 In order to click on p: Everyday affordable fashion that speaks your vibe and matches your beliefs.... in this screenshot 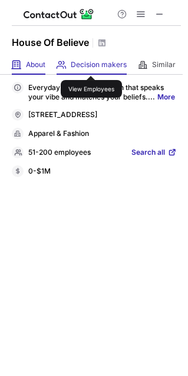, I will do `click(102, 92)`.